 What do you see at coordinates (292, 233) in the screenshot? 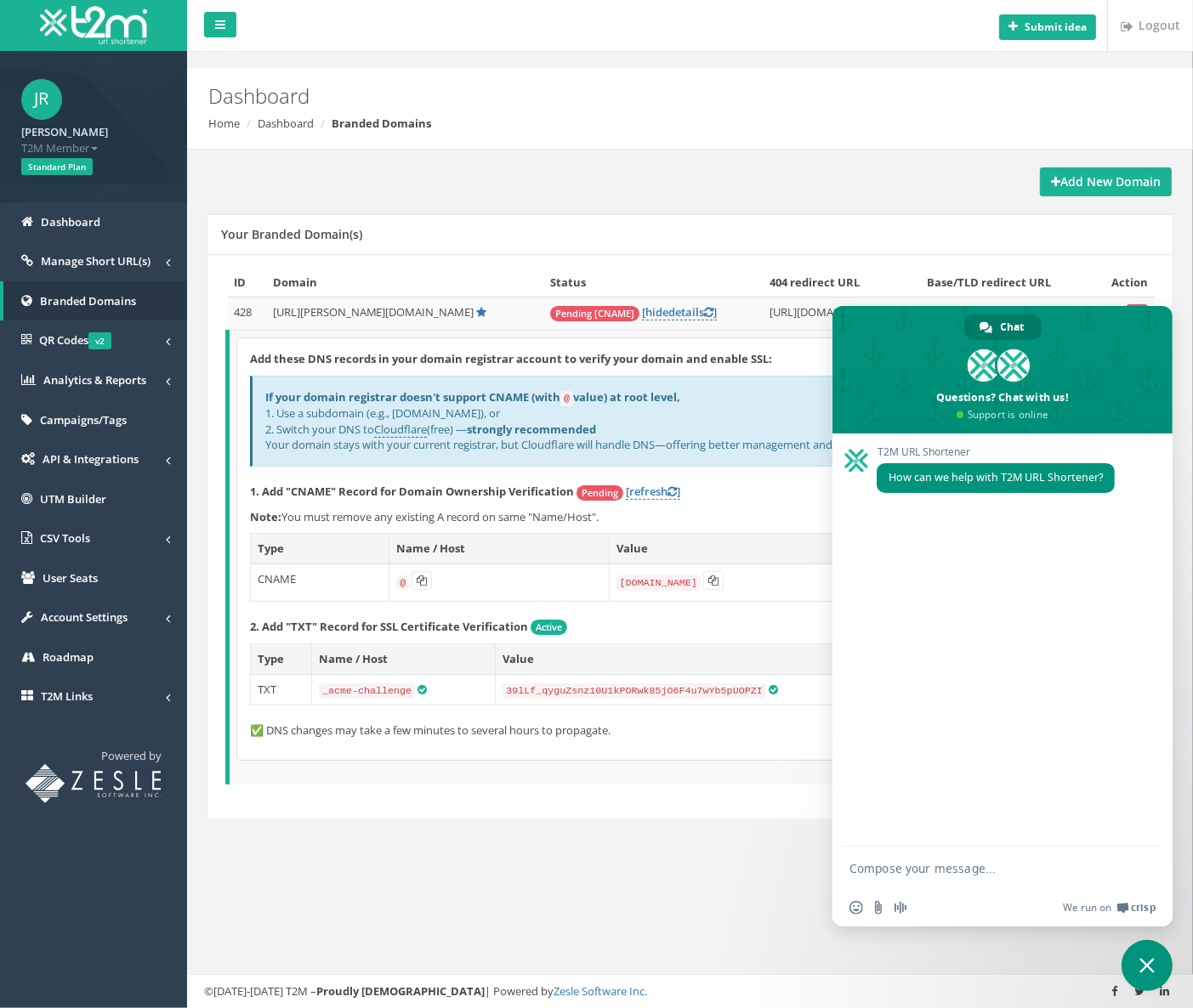
I see `h5: Your Branded Domain(s)` at bounding box center [292, 233].